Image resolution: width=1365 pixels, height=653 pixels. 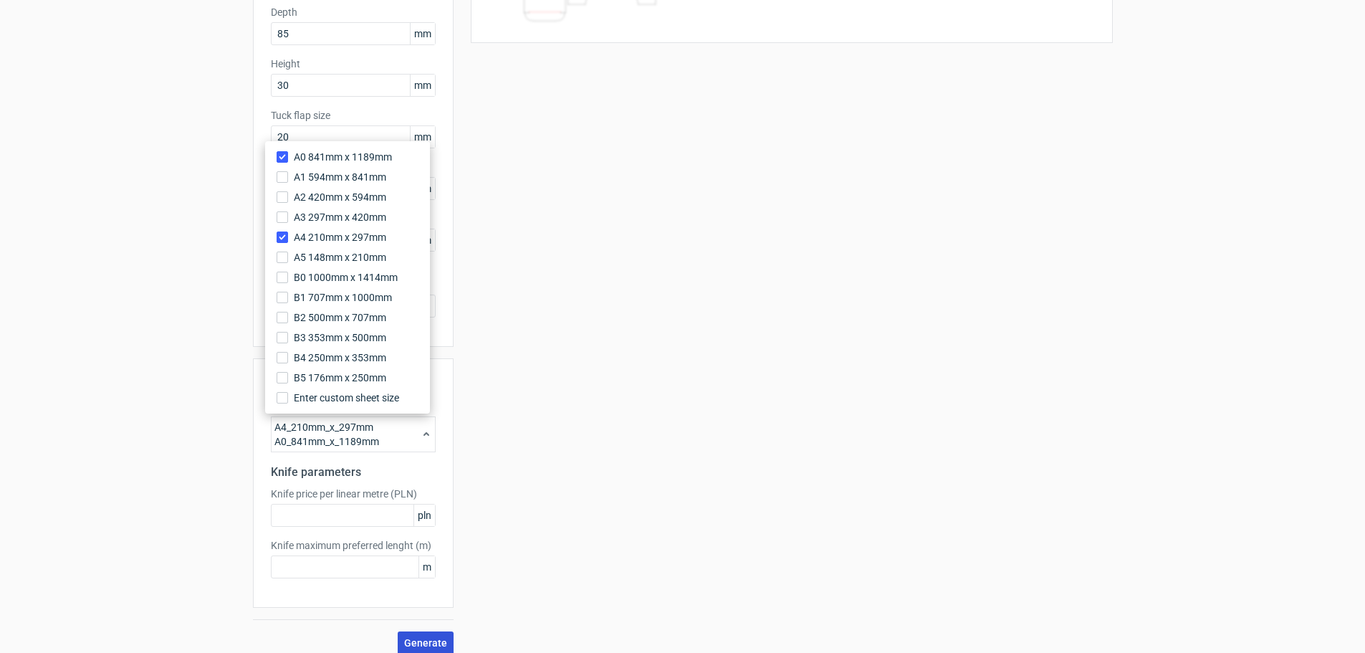 What do you see at coordinates (353, 472) in the screenshot?
I see `h2: Knife parameters` at bounding box center [353, 472].